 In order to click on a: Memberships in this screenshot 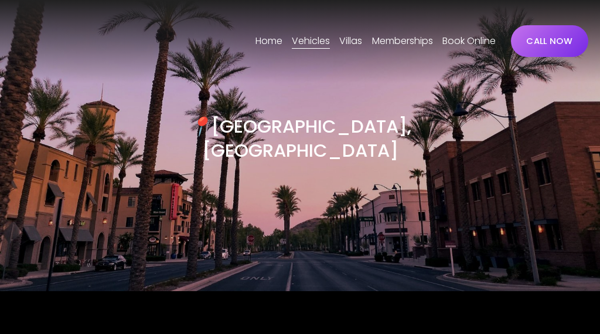, I will do `click(403, 41)`.